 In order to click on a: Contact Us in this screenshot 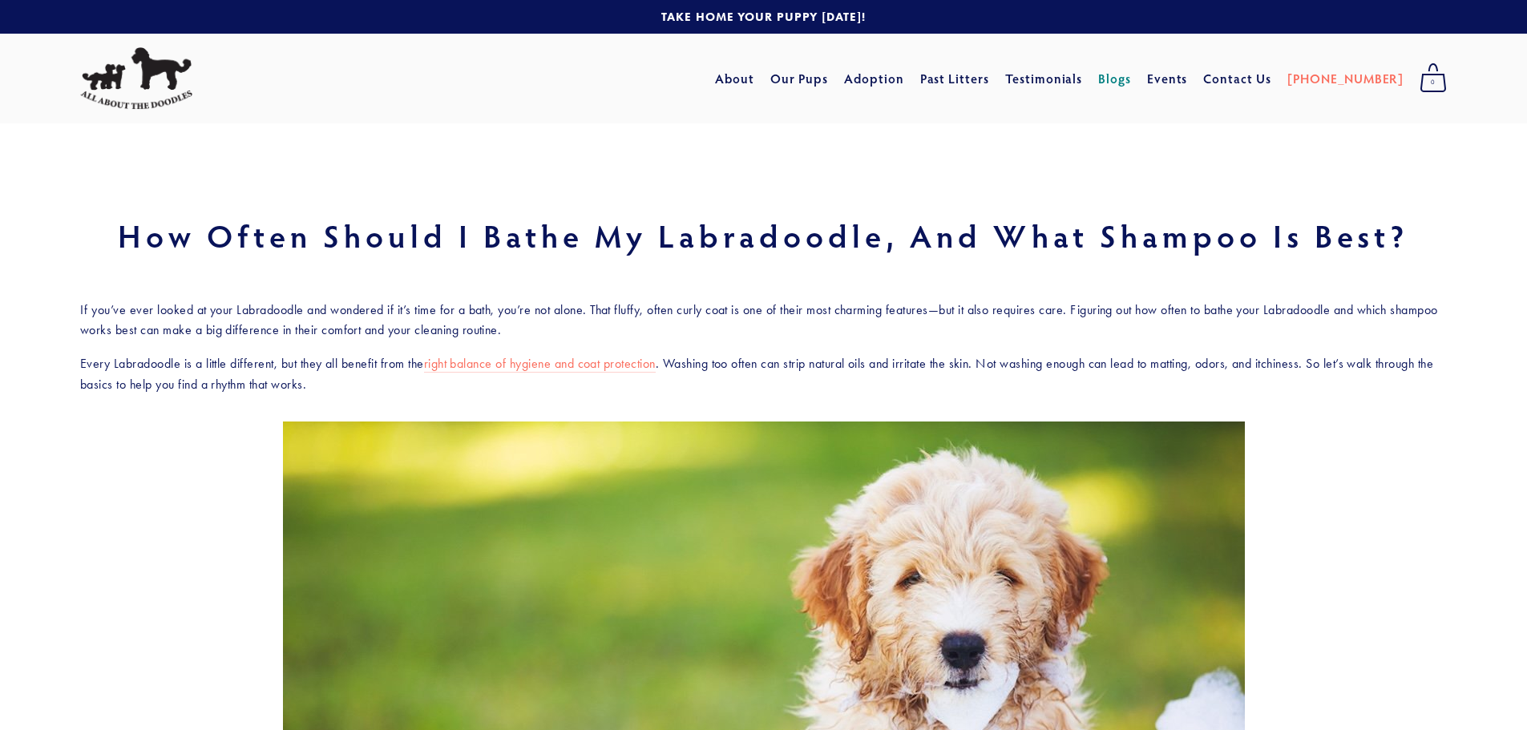, I will do `click(1237, 79)`.